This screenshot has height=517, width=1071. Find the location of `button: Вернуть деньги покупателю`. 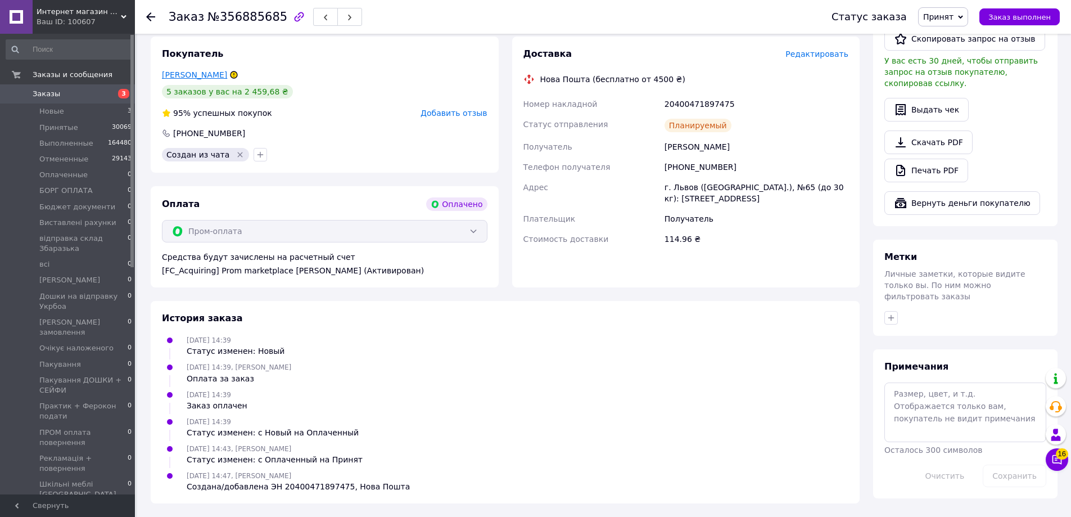

button: Вернуть деньги покупателю is located at coordinates (962, 203).